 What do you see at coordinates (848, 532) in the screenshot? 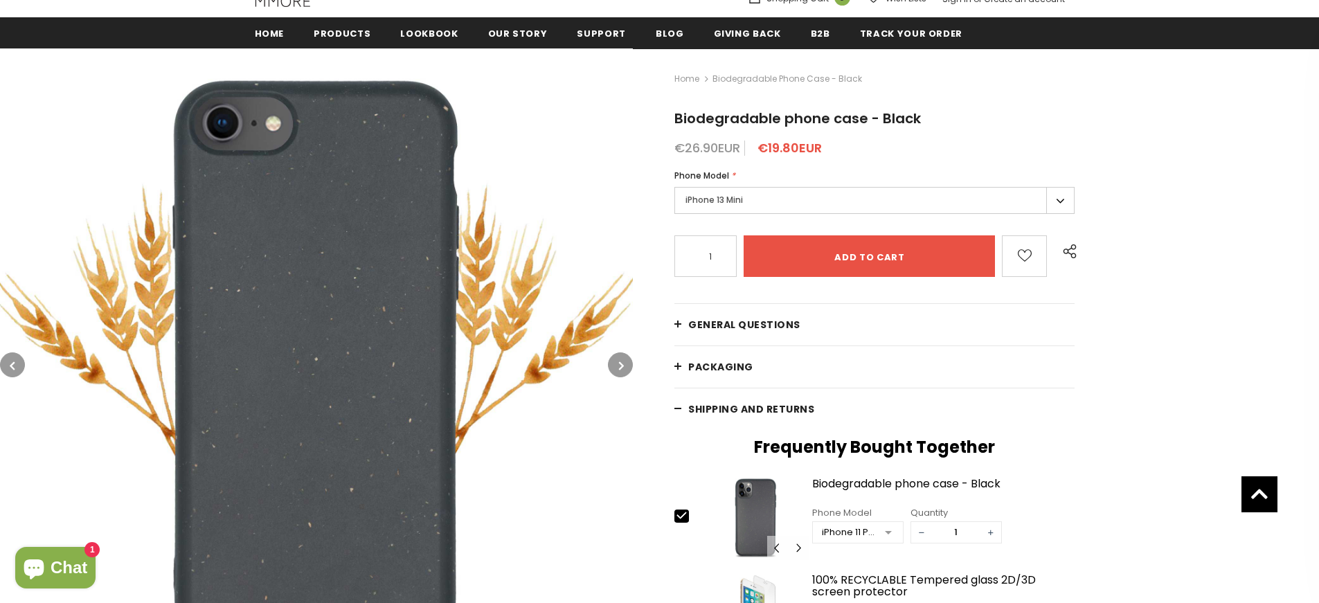
I see `div: iPhone 11 PRO MAX` at bounding box center [848, 532].